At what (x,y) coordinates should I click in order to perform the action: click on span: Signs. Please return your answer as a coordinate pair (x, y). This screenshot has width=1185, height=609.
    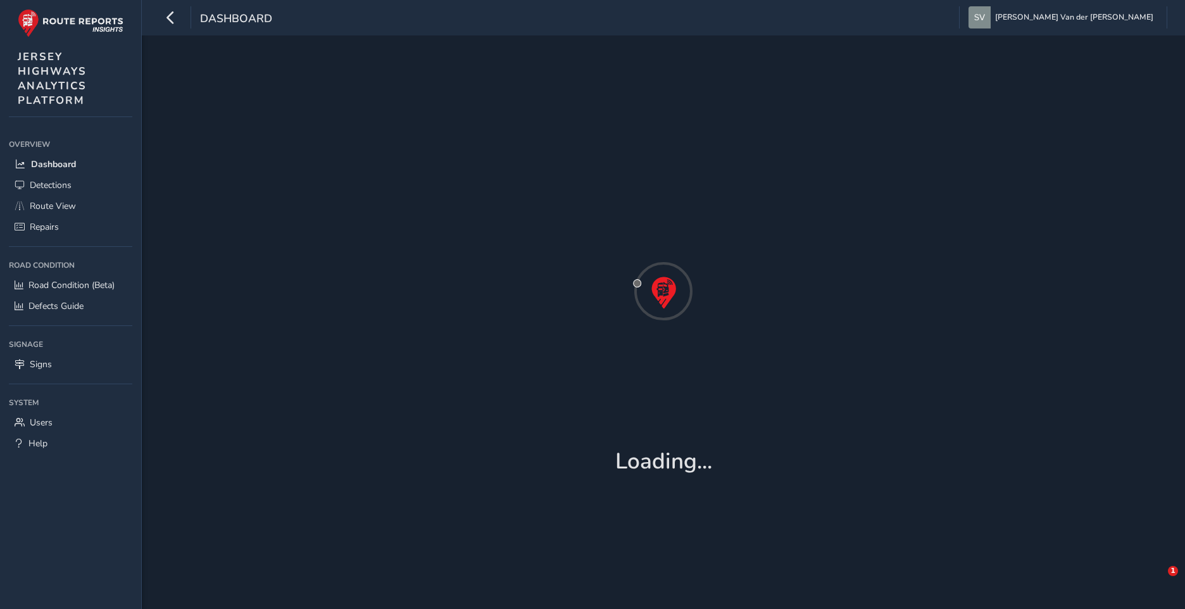
    Looking at the image, I should click on (41, 364).